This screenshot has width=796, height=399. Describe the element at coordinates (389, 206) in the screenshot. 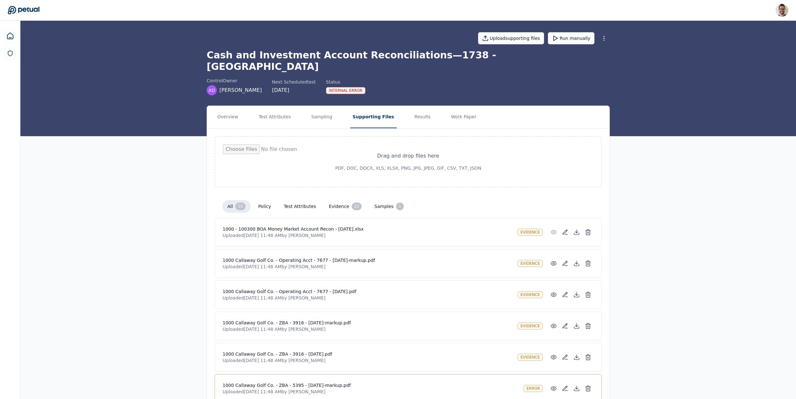

I see `button: Samples1` at that location.